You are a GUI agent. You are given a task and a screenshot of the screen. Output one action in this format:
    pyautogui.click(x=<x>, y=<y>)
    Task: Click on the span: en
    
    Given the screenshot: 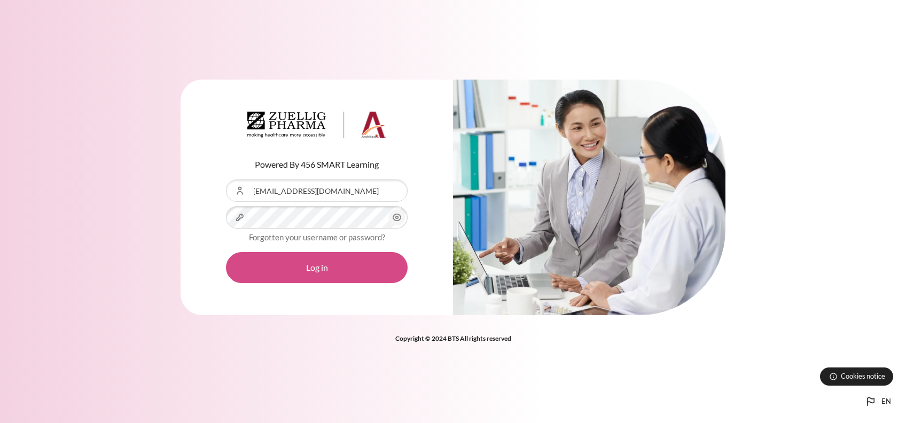 What is the action you would take?
    pyautogui.click(x=886, y=402)
    